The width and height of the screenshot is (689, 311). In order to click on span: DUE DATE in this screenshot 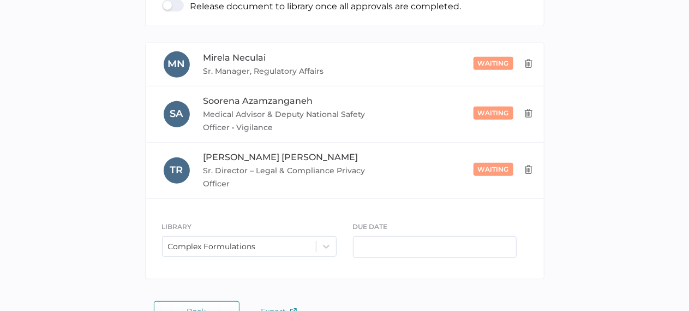, I will do `click(371, 226)`.